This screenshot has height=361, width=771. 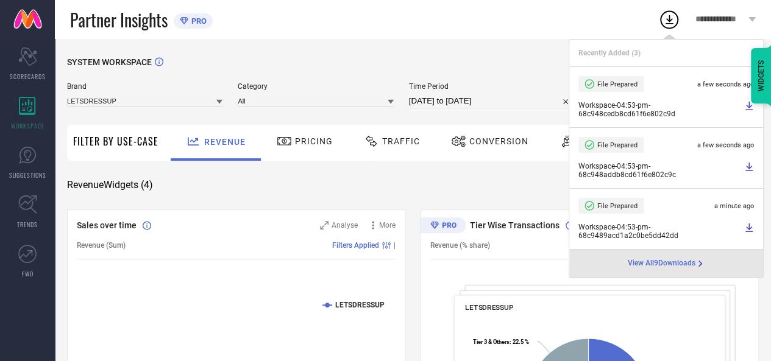 I want to click on span: PRO, so click(x=197, y=21).